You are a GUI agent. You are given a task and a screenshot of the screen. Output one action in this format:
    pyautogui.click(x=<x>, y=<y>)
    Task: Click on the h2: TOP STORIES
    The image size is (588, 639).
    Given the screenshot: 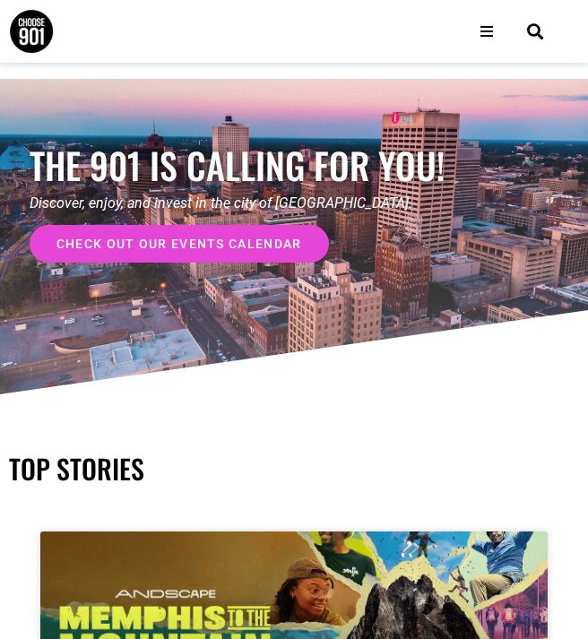 What is the action you would take?
    pyautogui.click(x=294, y=469)
    